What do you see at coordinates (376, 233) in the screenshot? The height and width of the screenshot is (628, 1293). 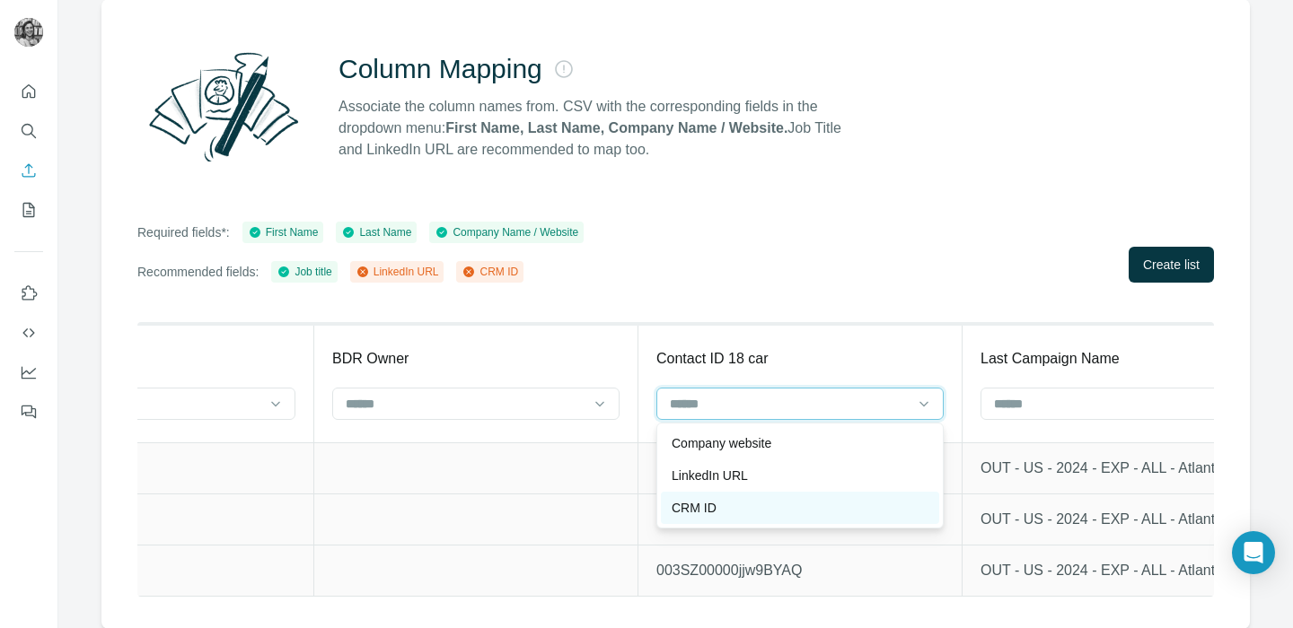 I see `div: Last Name` at bounding box center [376, 233].